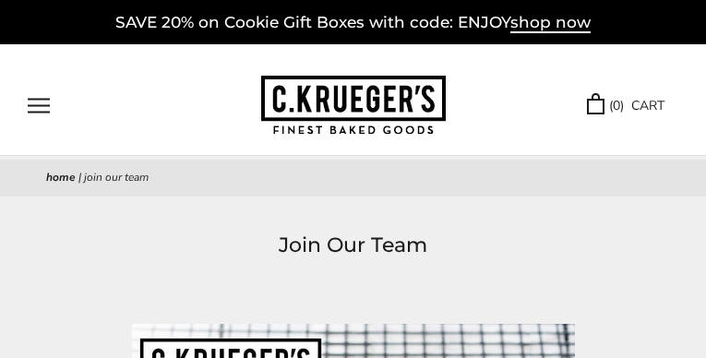 This screenshot has width=706, height=358. Describe the element at coordinates (39, 105) in the screenshot. I see `button: Open navigation` at that location.